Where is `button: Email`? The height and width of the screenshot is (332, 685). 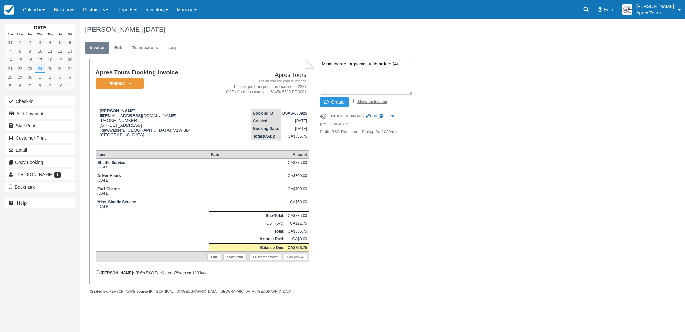
button: Email is located at coordinates (40, 150).